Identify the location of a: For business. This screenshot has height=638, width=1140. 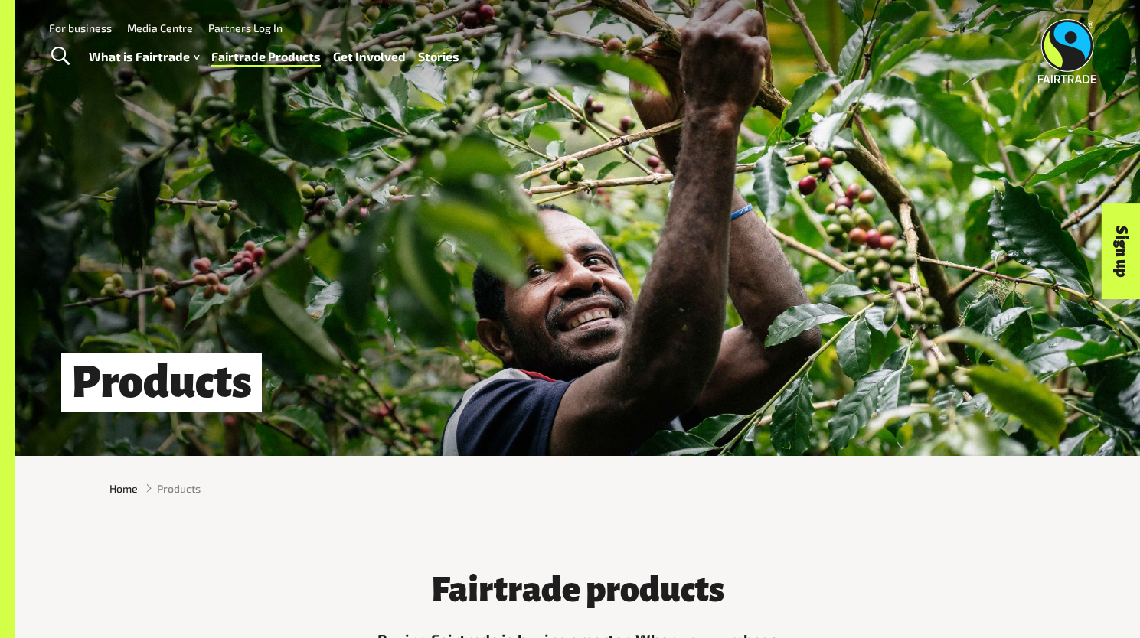
(80, 28).